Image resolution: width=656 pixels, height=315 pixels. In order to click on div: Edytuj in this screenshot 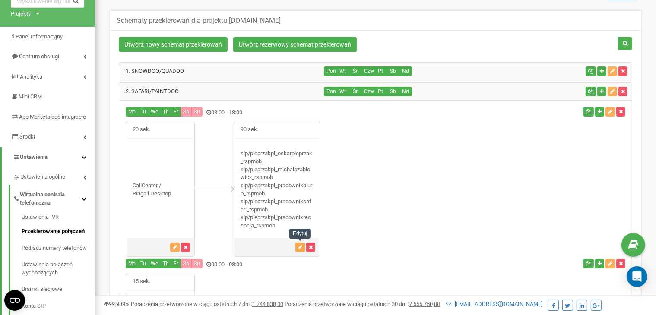, I will do `click(300, 234)`.